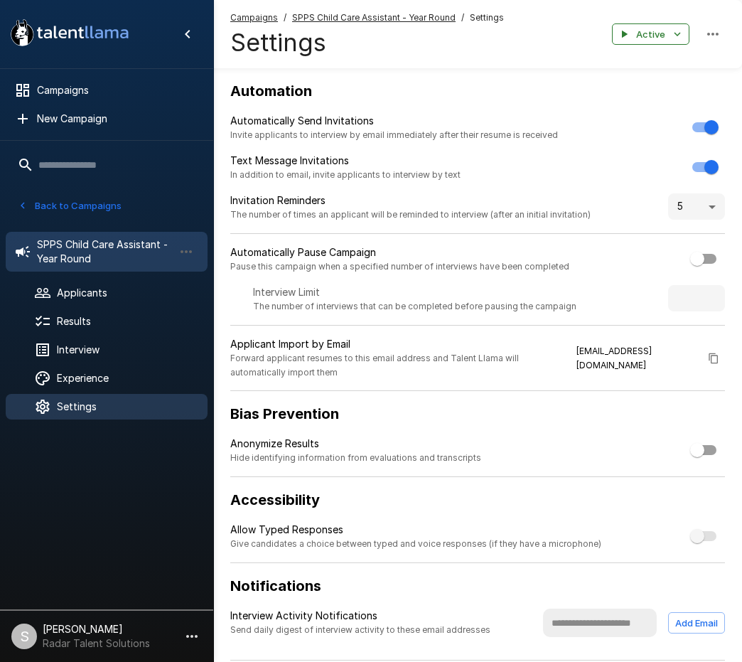 The height and width of the screenshot is (662, 742). Describe the element at coordinates (355, 458) in the screenshot. I see `span: Hide identifying information from evaluations and transcripts` at that location.